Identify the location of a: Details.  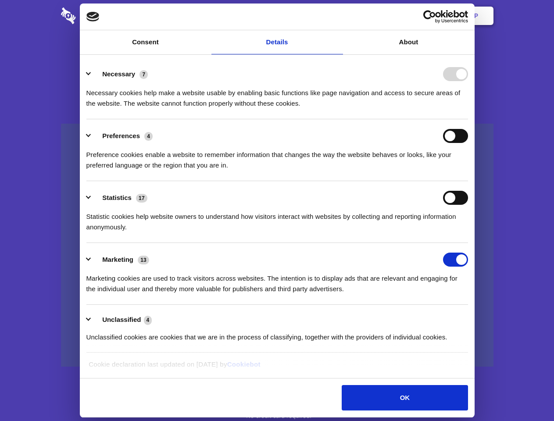
(277, 42).